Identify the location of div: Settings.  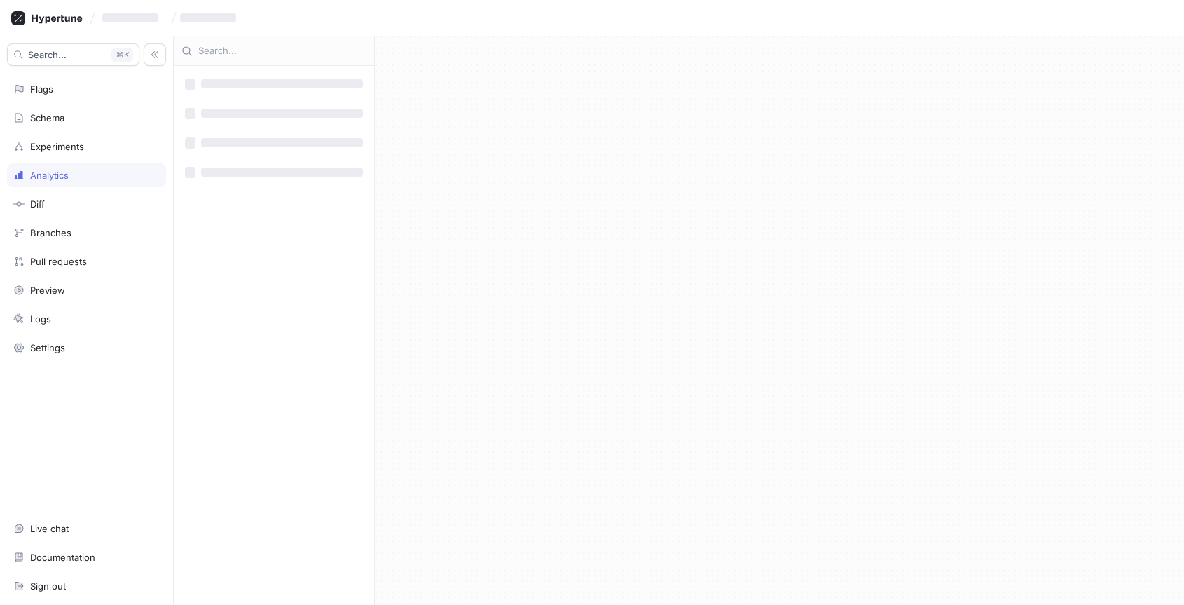
(48, 347).